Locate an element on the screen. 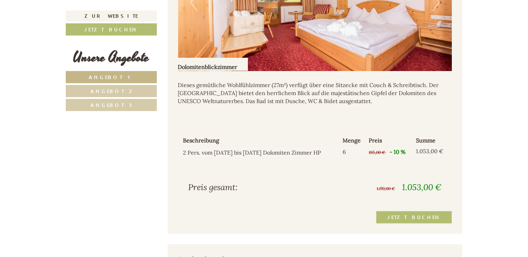  span: 1.053,00 € is located at coordinates (422, 187).